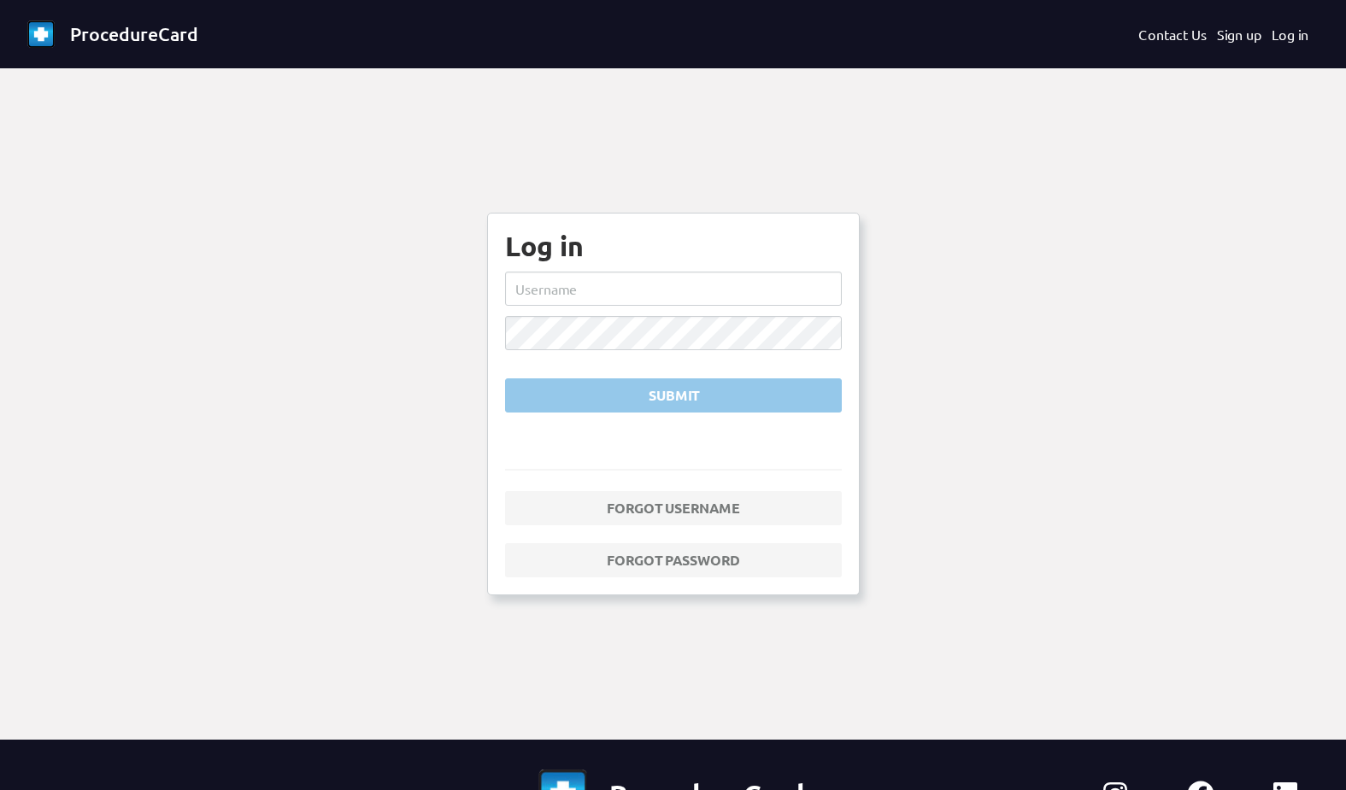 The width and height of the screenshot is (1346, 790). Describe the element at coordinates (673, 508) in the screenshot. I see `a: Forgot username` at that location.